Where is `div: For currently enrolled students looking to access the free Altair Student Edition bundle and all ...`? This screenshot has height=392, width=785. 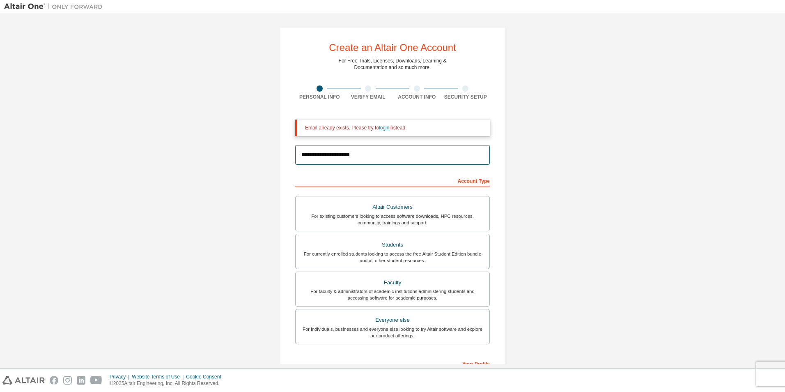
div: For currently enrolled students looking to access the free Altair Student Edition bundle and all ... is located at coordinates (393, 257).